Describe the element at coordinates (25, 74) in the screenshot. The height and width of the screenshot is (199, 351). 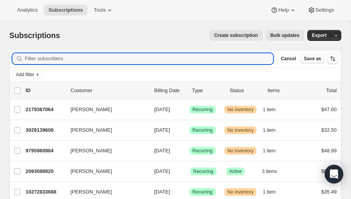
I see `span: Add filter` at that location.